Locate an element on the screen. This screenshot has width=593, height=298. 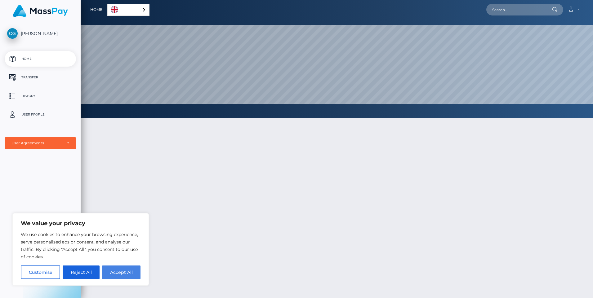
button: User Agreements is located at coordinates (40, 143).